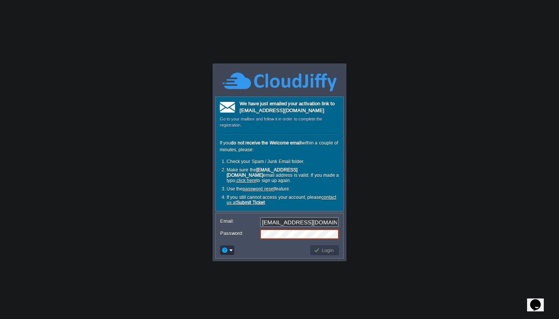 This screenshot has width=559, height=319. I want to click on div: Go to your mailbox and follow it in order to complete the registration., so click(280, 122).